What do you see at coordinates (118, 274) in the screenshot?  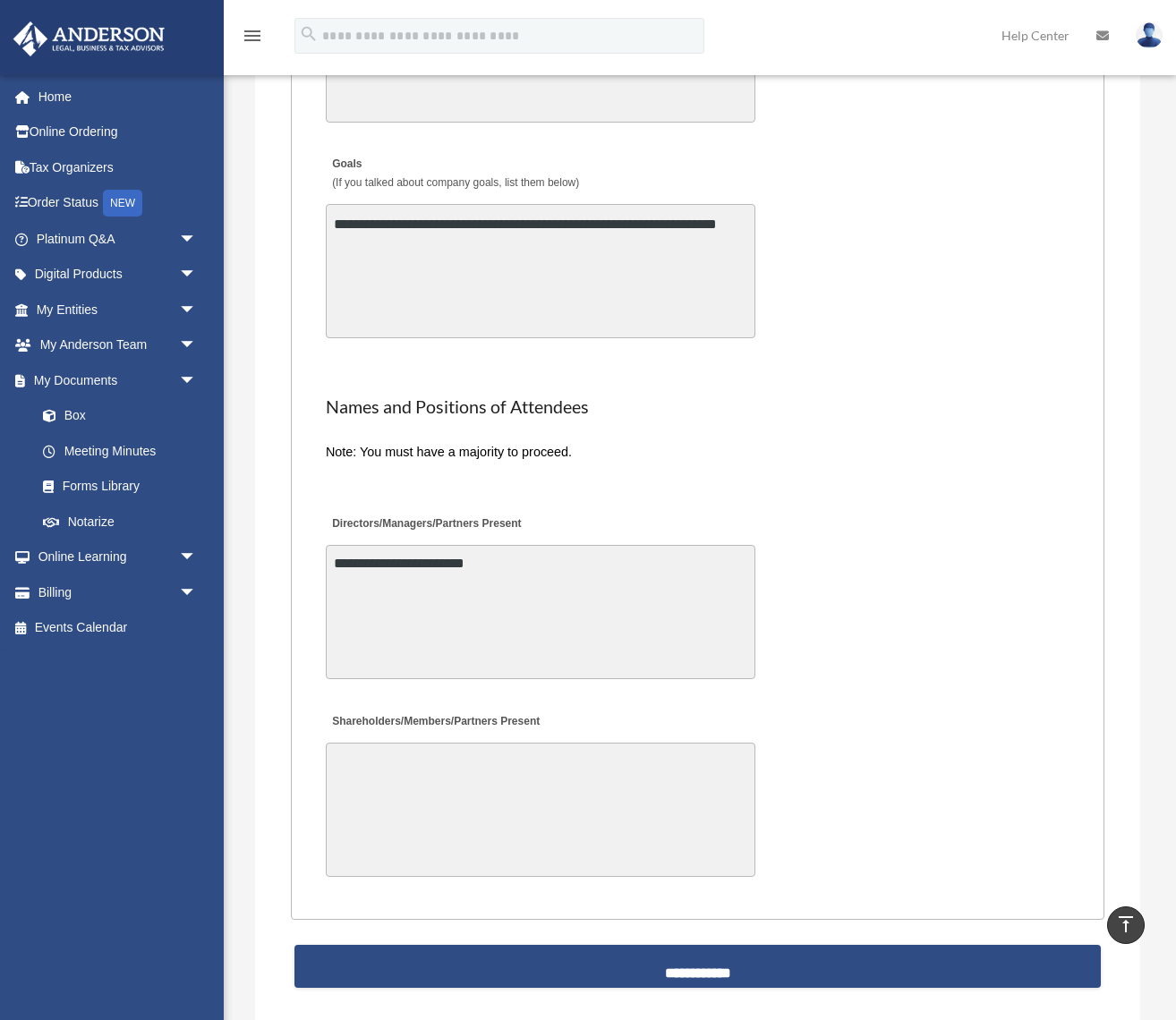 I see `a: Digital Productsarrow_drop_down` at bounding box center [118, 274].